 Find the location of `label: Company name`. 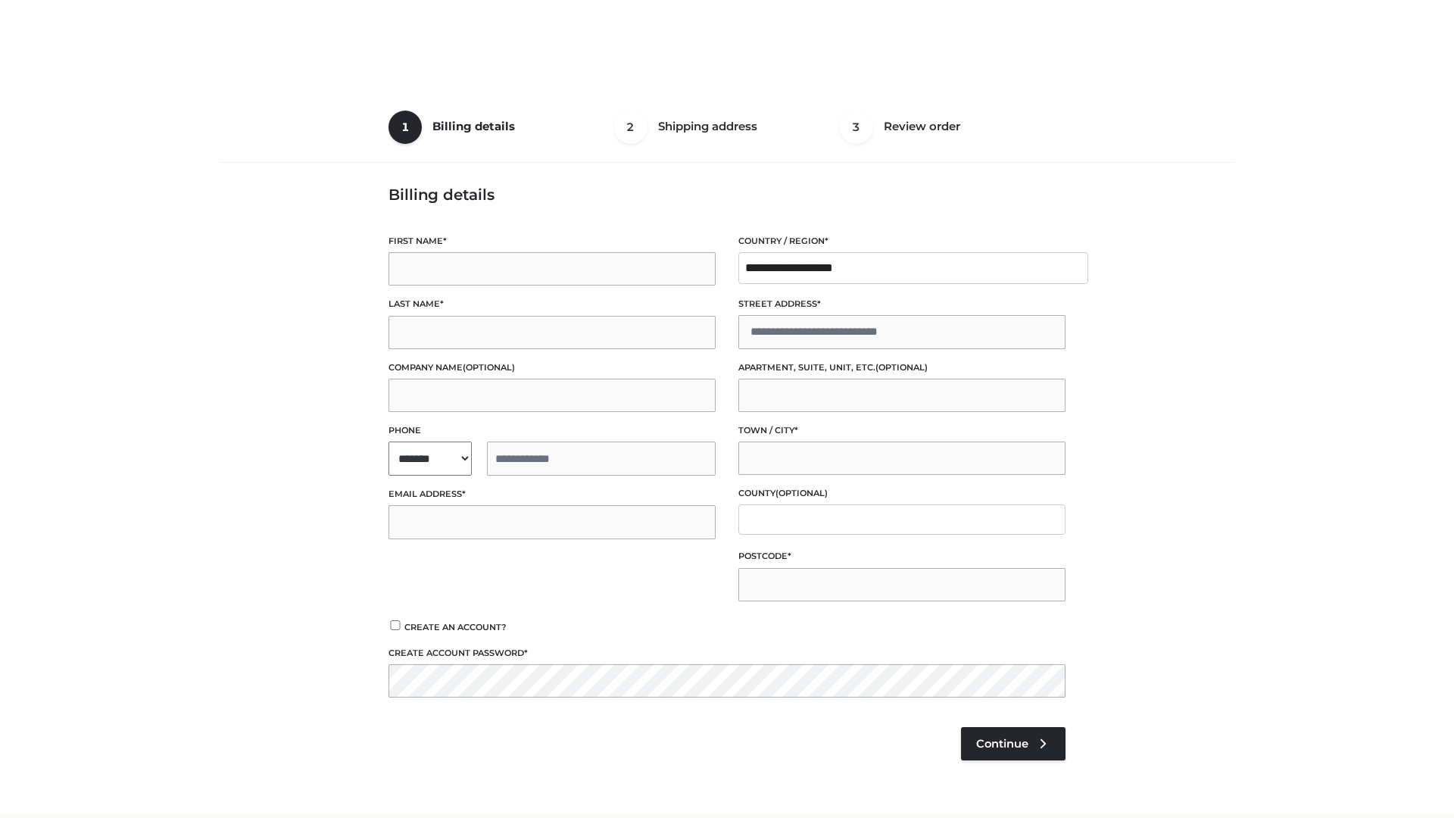

label: Company name is located at coordinates (552, 367).